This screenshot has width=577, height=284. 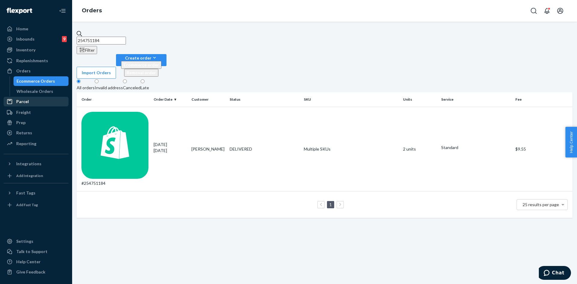 What do you see at coordinates (22, 29) in the screenshot?
I see `div: Home` at bounding box center [22, 29].